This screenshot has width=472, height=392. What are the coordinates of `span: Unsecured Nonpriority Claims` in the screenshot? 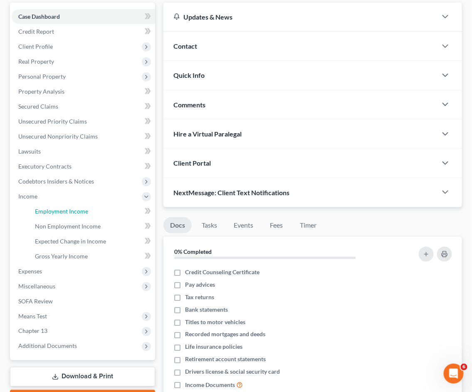 It's located at (58, 136).